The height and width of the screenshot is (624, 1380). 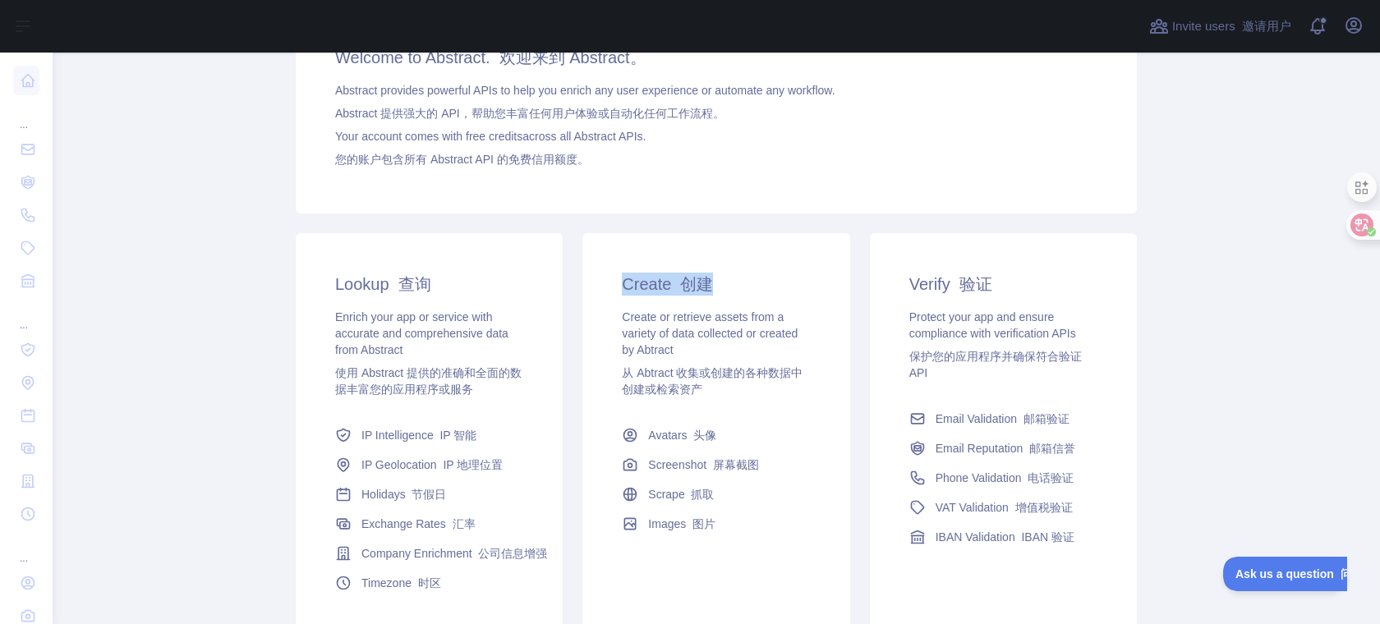 What do you see at coordinates (1003, 419) in the screenshot?
I see `a: Email Validation 邮箱验证` at bounding box center [1003, 419].